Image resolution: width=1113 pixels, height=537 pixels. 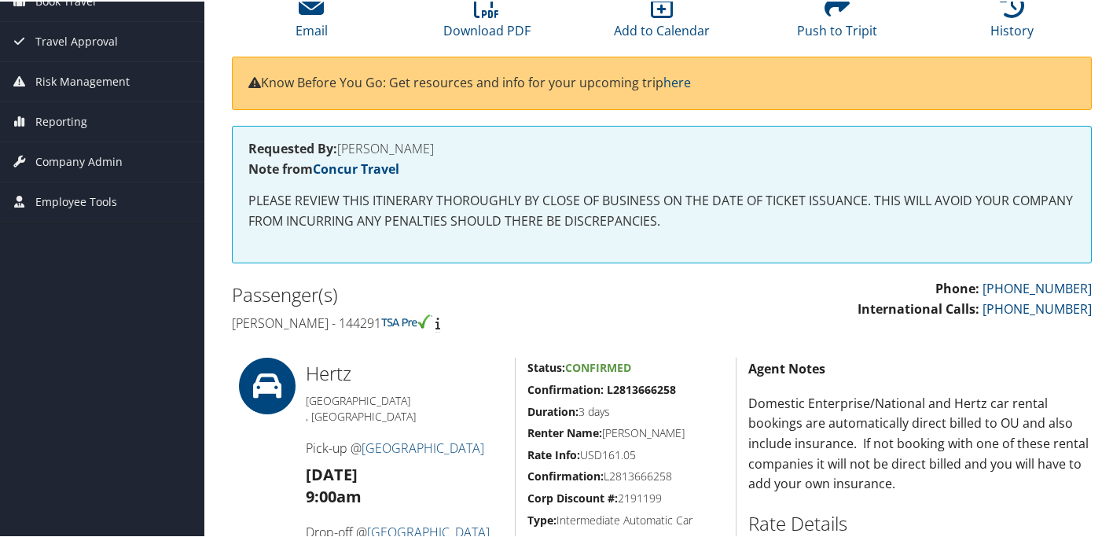 I want to click on strong: 9:00am, so click(x=333, y=494).